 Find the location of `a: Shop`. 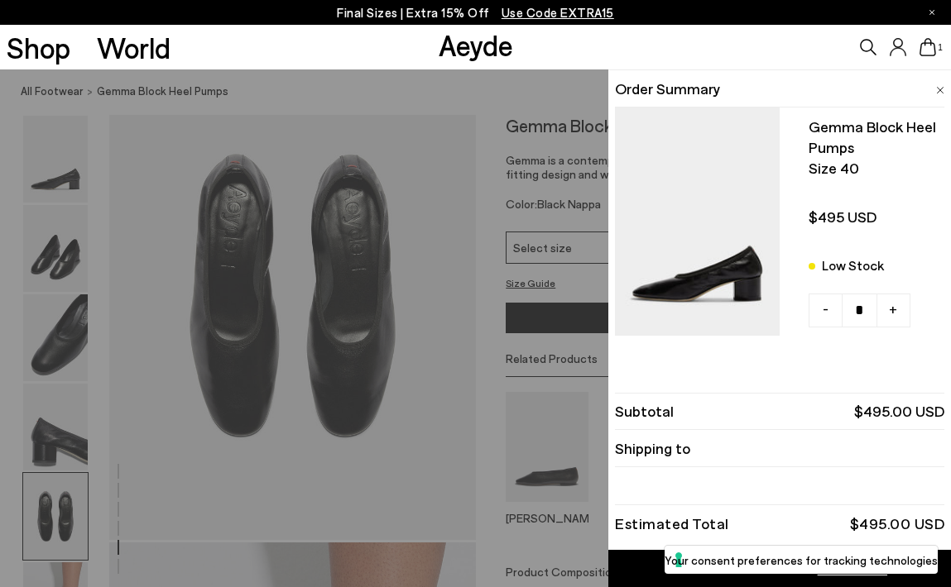

a: Shop is located at coordinates (38, 47).